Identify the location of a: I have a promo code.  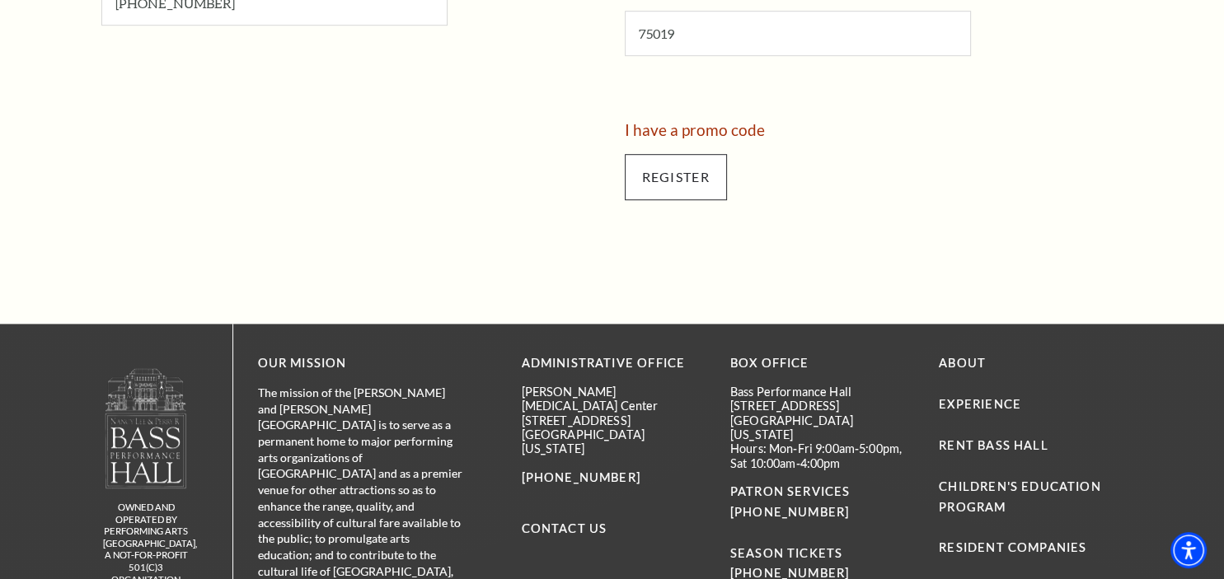
(695, 129).